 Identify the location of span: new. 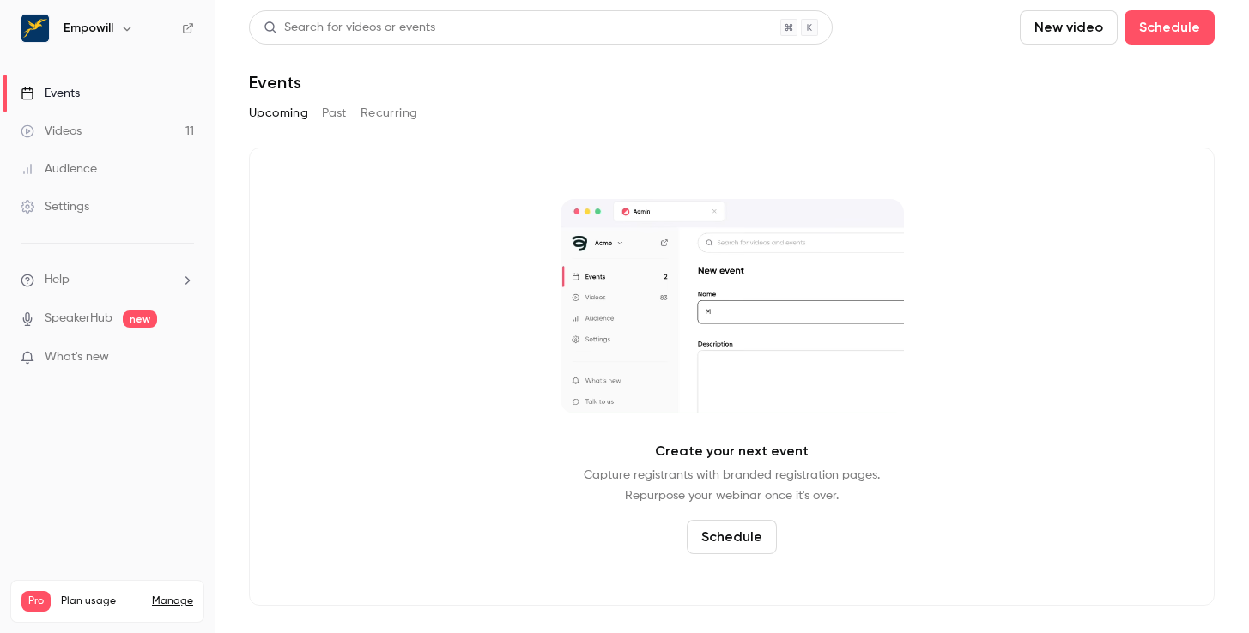
(140, 319).